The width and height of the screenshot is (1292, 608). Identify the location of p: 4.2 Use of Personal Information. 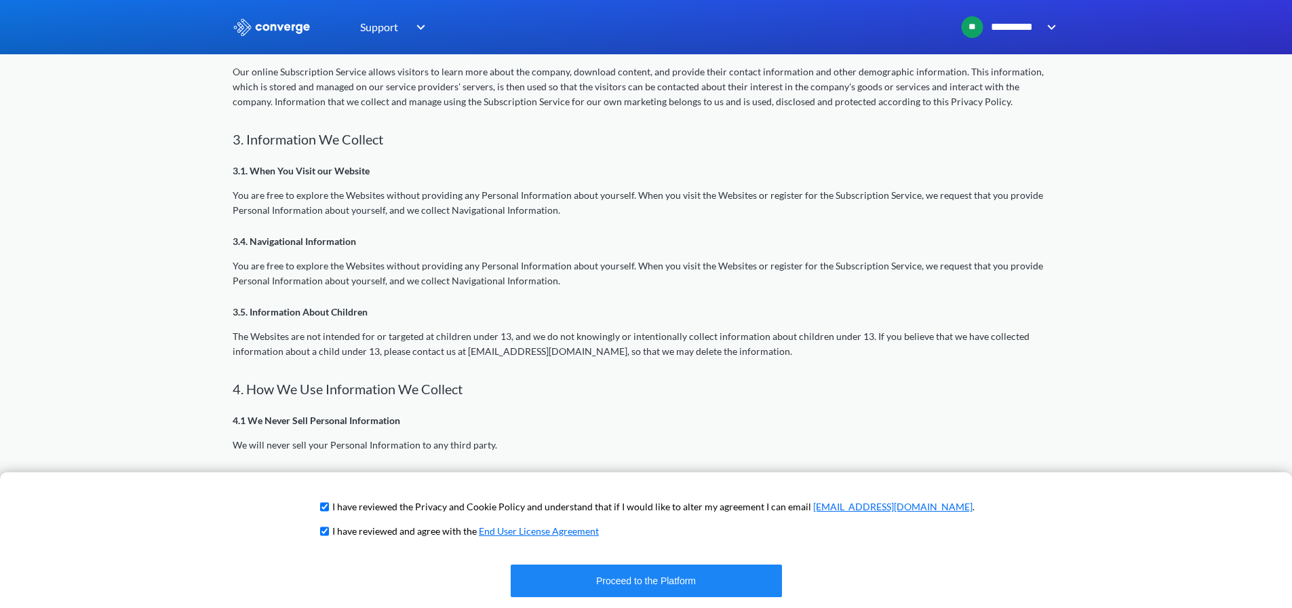
(646, 476).